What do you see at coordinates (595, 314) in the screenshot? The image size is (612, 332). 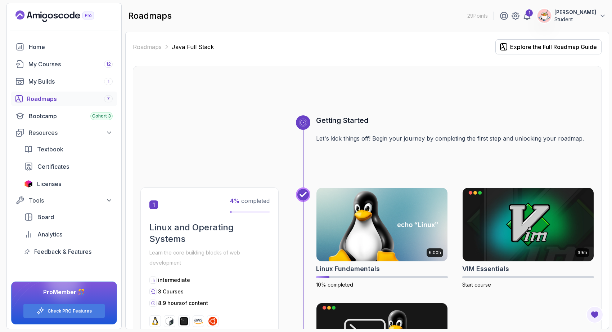 I see `button: Open Feedback Button` at bounding box center [595, 314].